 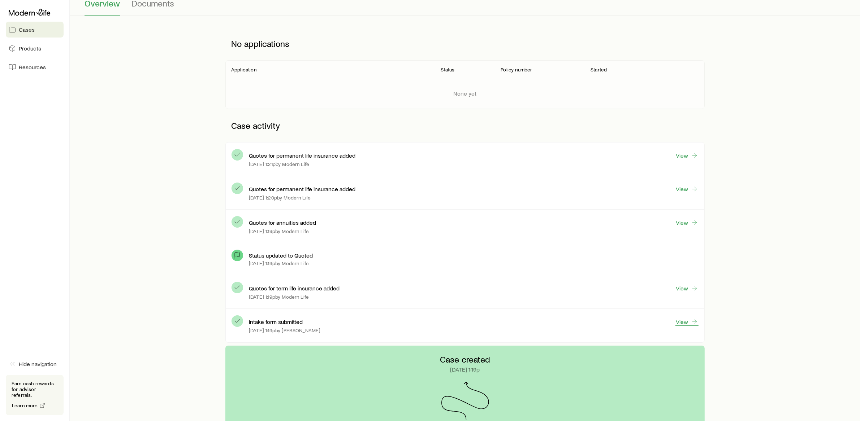 I want to click on p: Status updated to Quoted, so click(x=281, y=256).